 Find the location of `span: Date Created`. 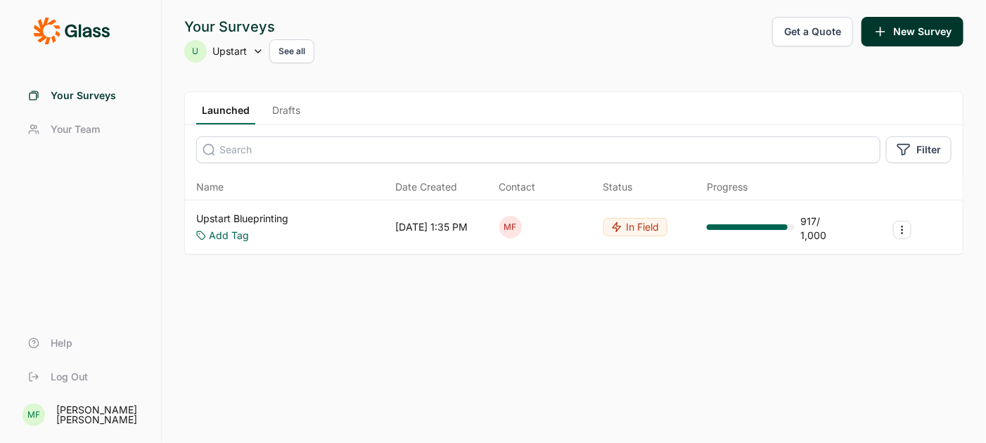

span: Date Created is located at coordinates (426, 187).